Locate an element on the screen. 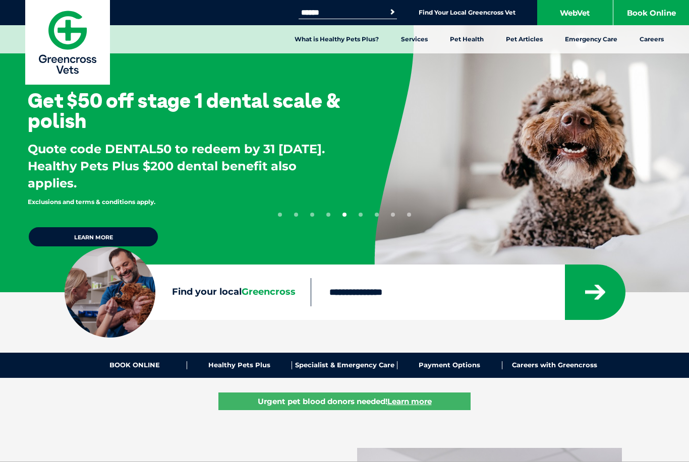 The height and width of the screenshot is (462, 689). a: Payment Options is located at coordinates (450, 366).